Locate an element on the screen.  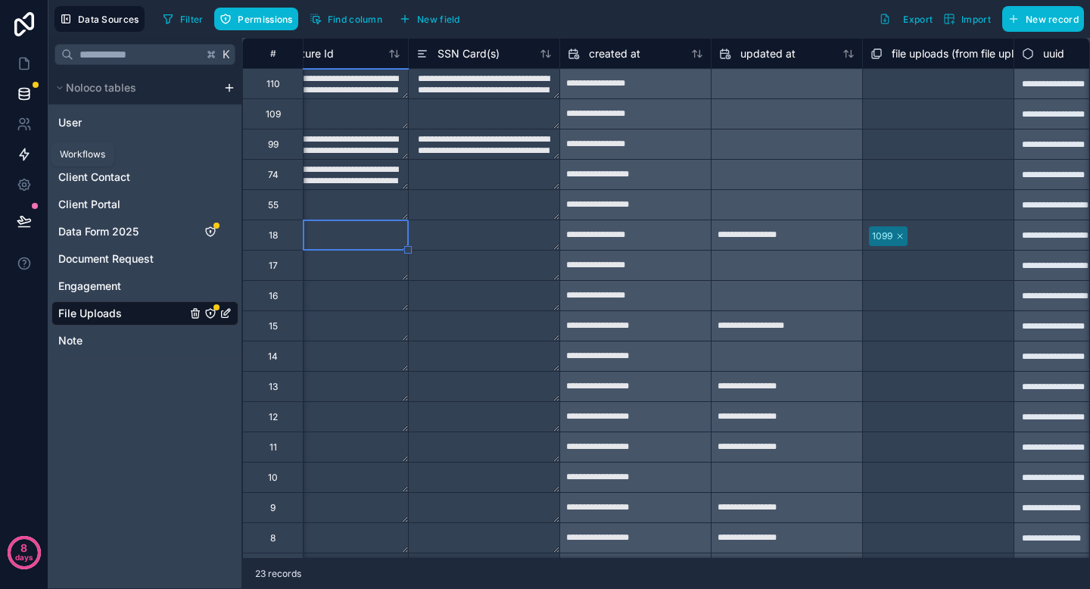
div: 109 is located at coordinates (273, 114).